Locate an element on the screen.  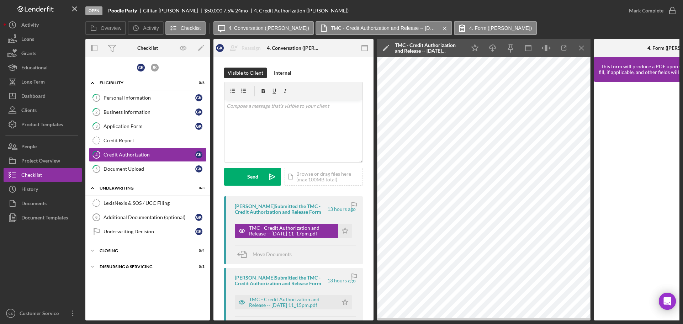
div: LexisNexis & SOS / UCC Filing is located at coordinates (155, 203).